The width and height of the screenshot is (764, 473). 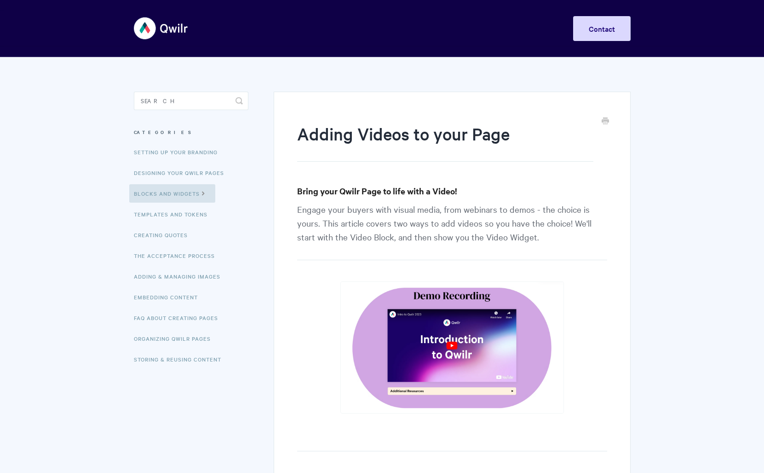 I want to click on a: FAQ About Creating Pages, so click(x=179, y=317).